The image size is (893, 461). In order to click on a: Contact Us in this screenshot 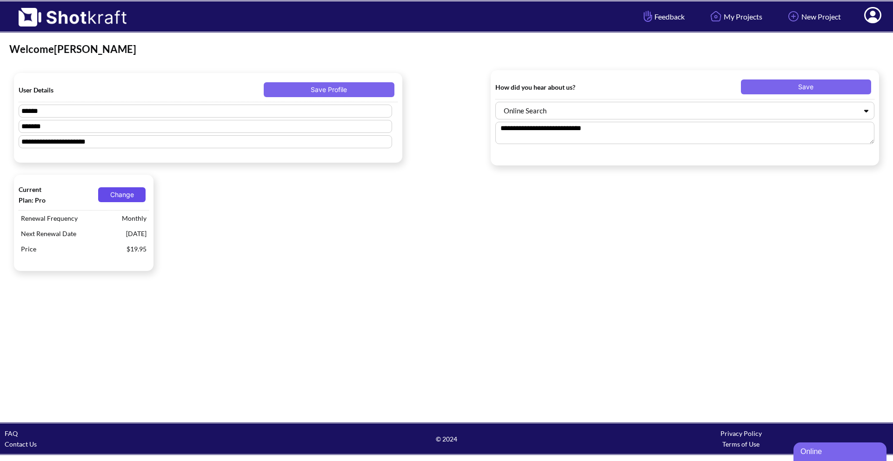, I will do `click(20, 444)`.